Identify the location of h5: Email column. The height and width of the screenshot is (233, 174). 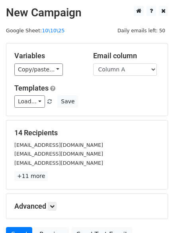
(127, 56).